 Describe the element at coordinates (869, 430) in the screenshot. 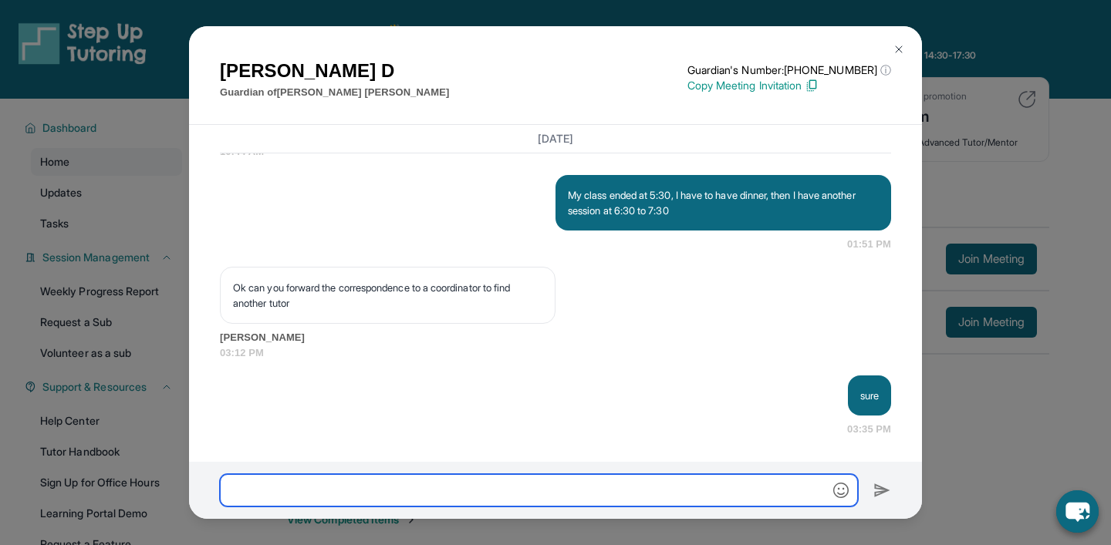

I see `span: 03:35 PM` at that location.